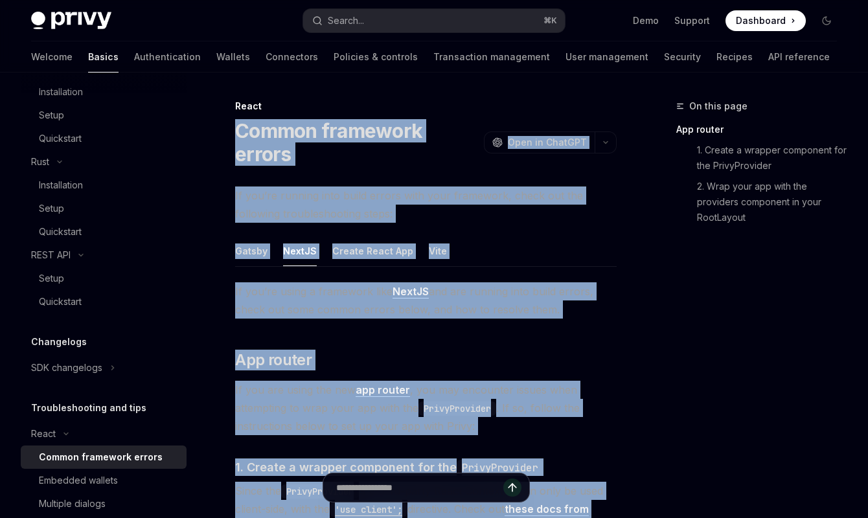  Describe the element at coordinates (251, 251) in the screenshot. I see `div: Gatsby` at that location.